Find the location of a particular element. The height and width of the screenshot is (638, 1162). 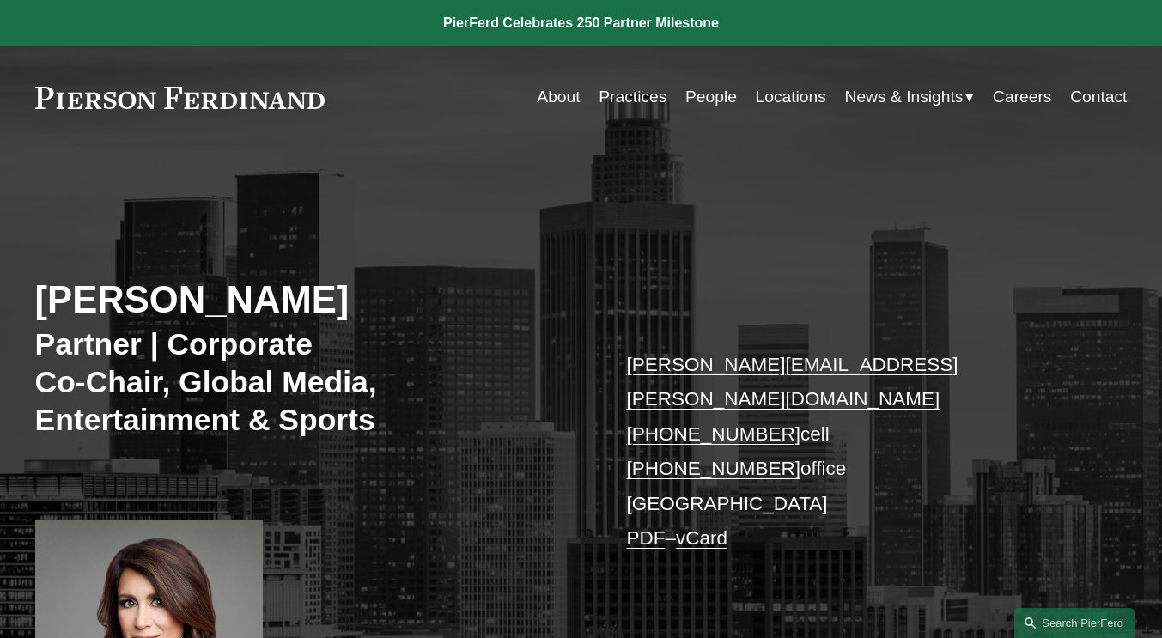

a: PDF is located at coordinates (645, 538).